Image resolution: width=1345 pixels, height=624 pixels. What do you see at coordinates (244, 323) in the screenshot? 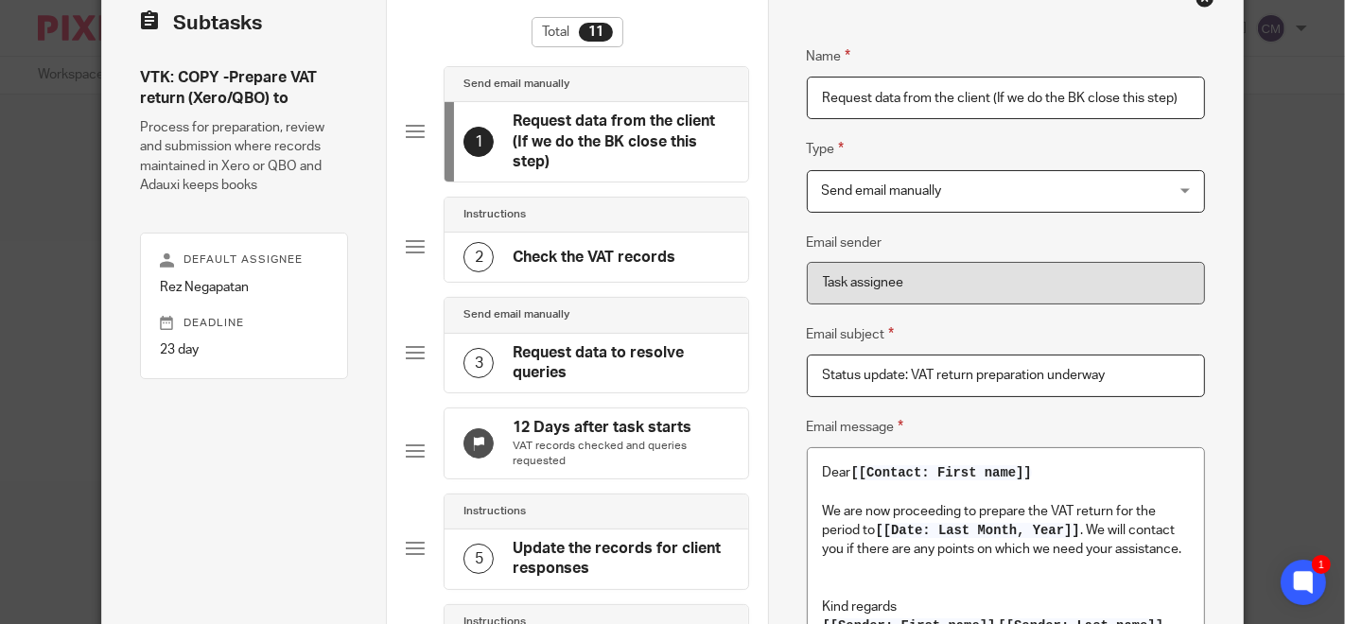
I see `p: Deadline` at bounding box center [244, 323].